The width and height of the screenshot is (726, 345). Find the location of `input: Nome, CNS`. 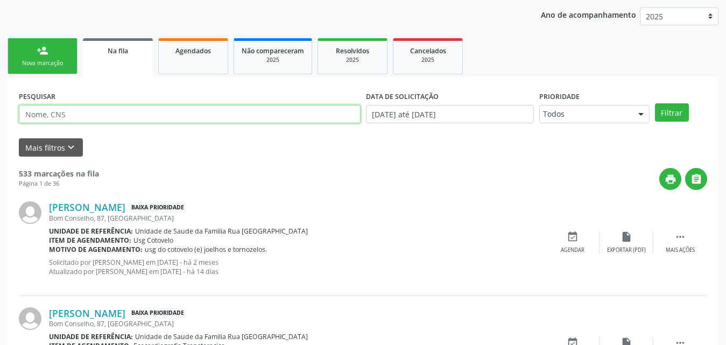

input: Nome, CNS is located at coordinates (189, 114).